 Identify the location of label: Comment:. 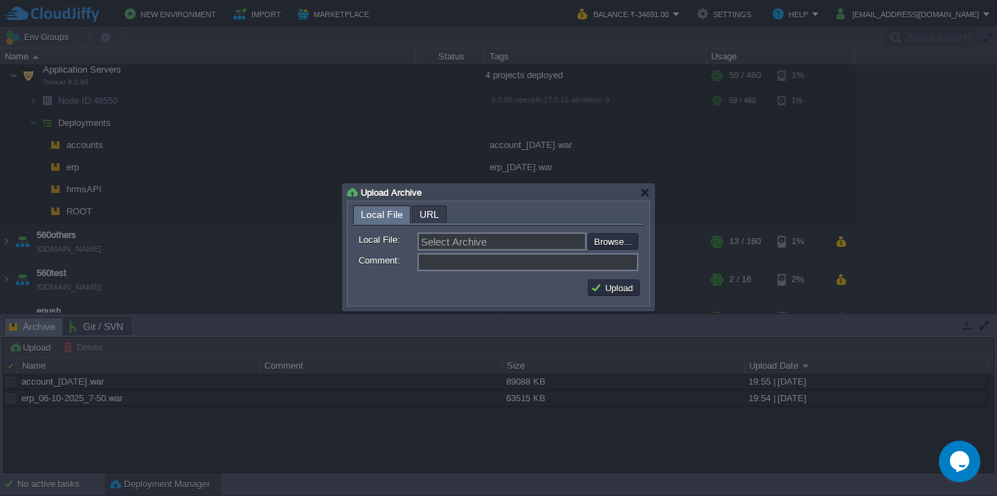
(387, 260).